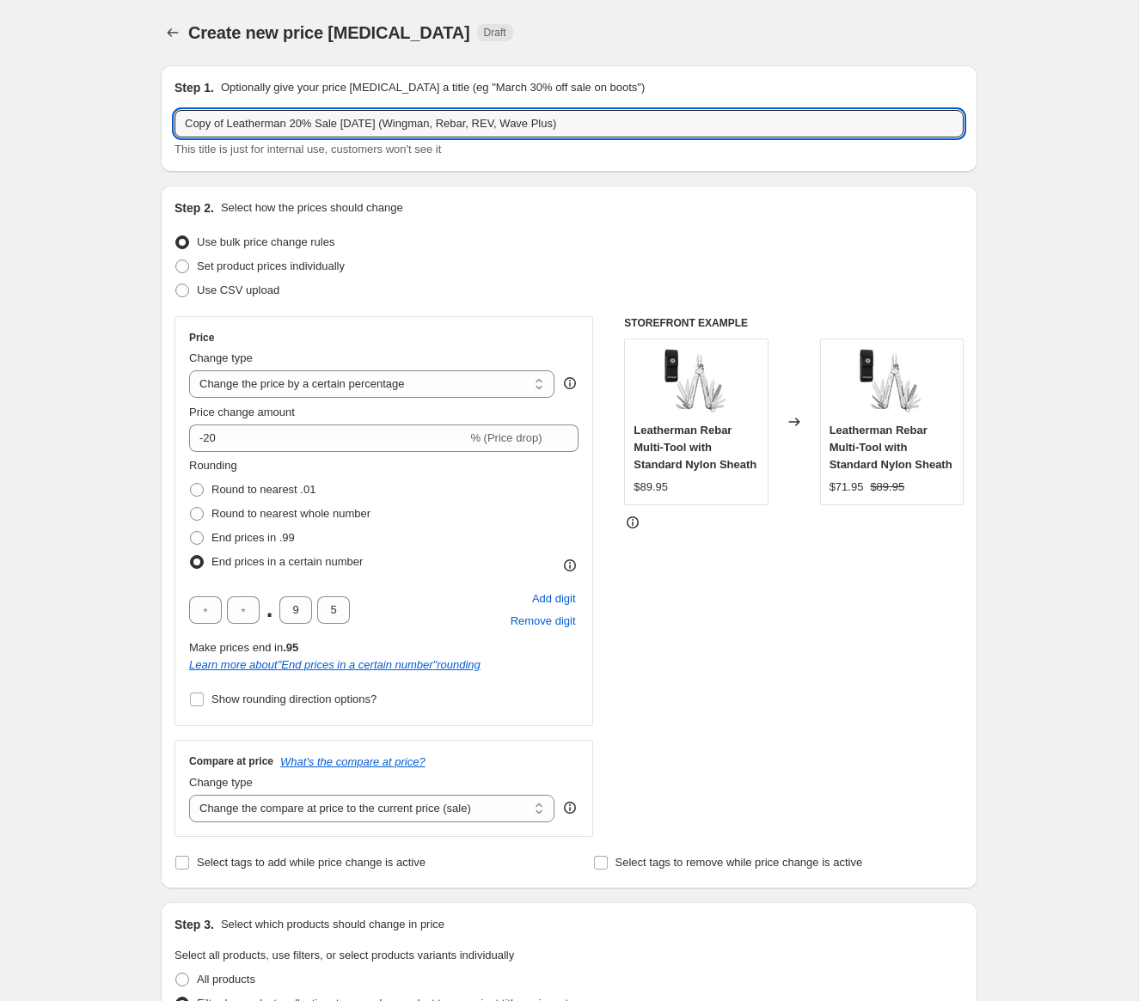  I want to click on span: Set product prices individually, so click(271, 266).